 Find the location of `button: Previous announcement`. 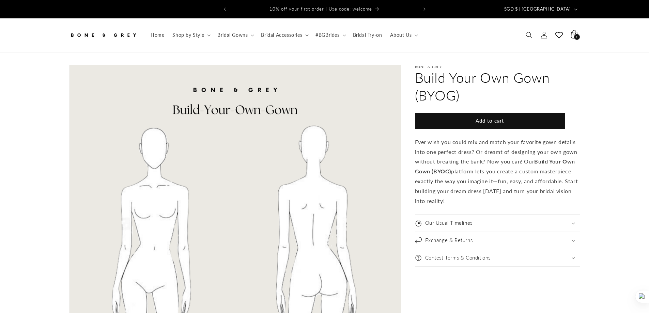

button: Previous announcement is located at coordinates (225, 9).